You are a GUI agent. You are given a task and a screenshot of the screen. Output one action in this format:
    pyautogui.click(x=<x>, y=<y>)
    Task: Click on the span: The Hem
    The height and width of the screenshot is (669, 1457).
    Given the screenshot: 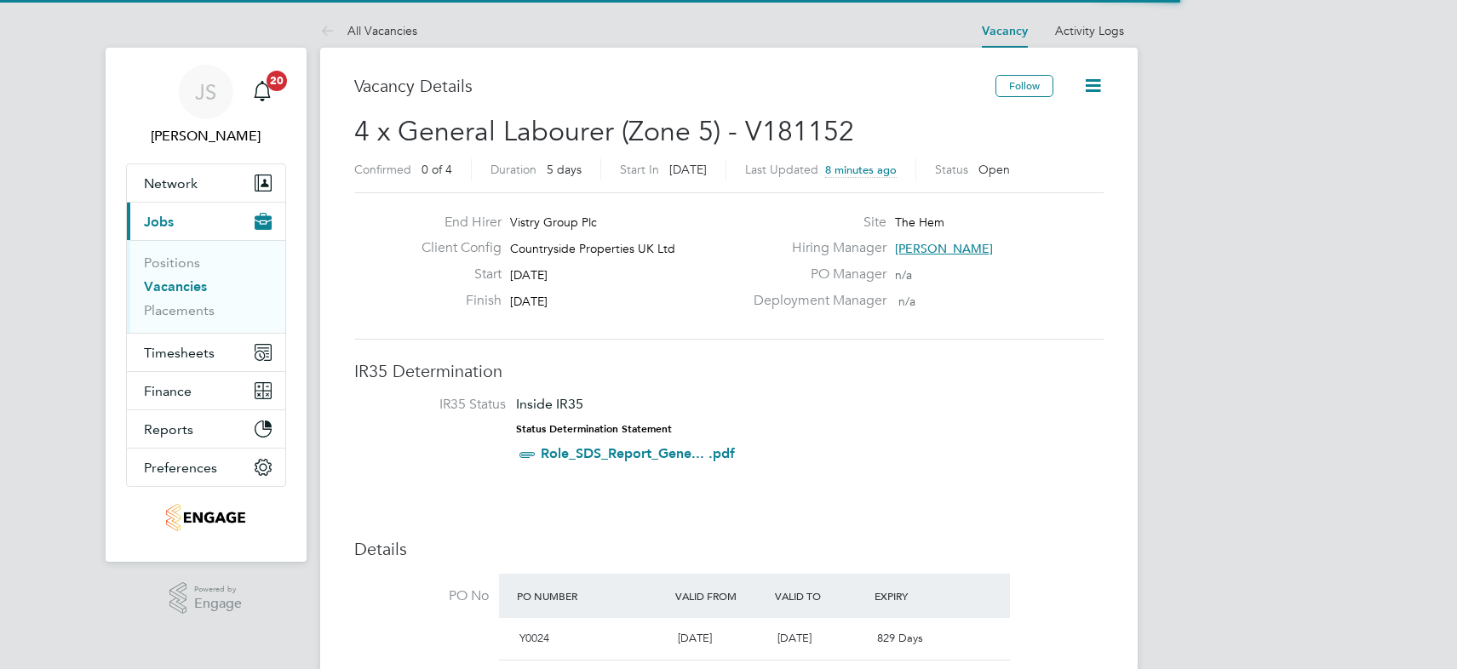 What is the action you would take?
    pyautogui.click(x=919, y=222)
    